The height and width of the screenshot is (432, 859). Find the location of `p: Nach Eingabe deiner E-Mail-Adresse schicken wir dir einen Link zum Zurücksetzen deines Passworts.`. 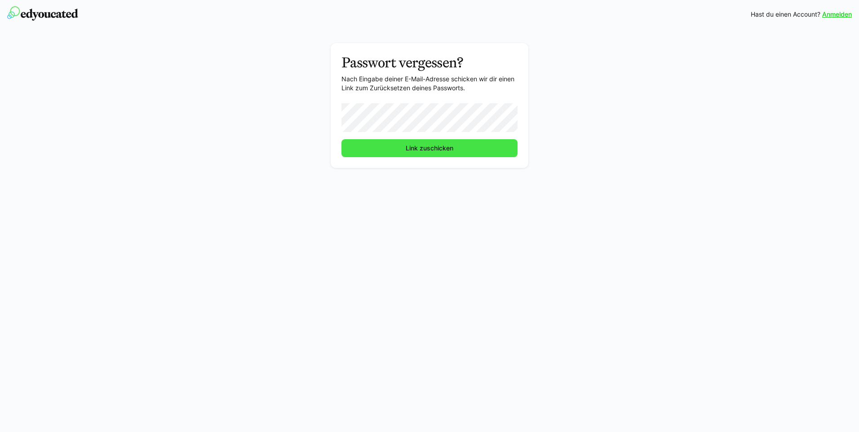

p: Nach Eingabe deiner E-Mail-Adresse schicken wir dir einen Link zum Zurücksetzen deines Passworts. is located at coordinates (429, 84).